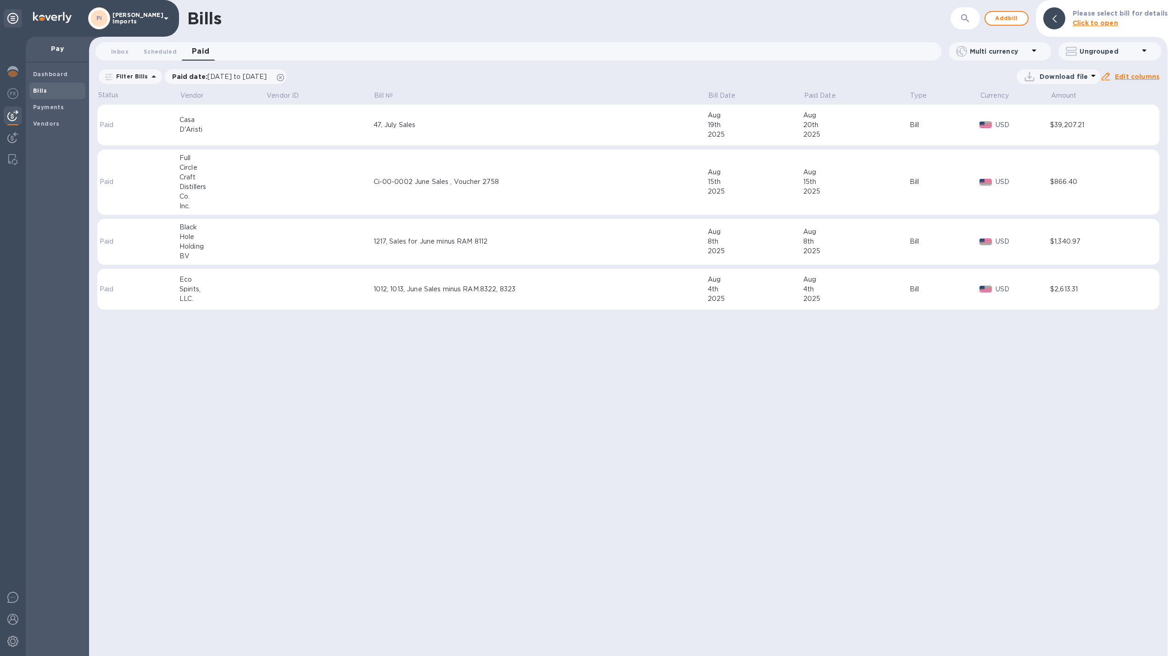  I want to click on p: Pay, so click(57, 49).